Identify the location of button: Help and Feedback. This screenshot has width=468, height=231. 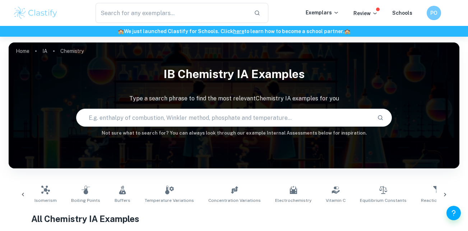
(454, 213).